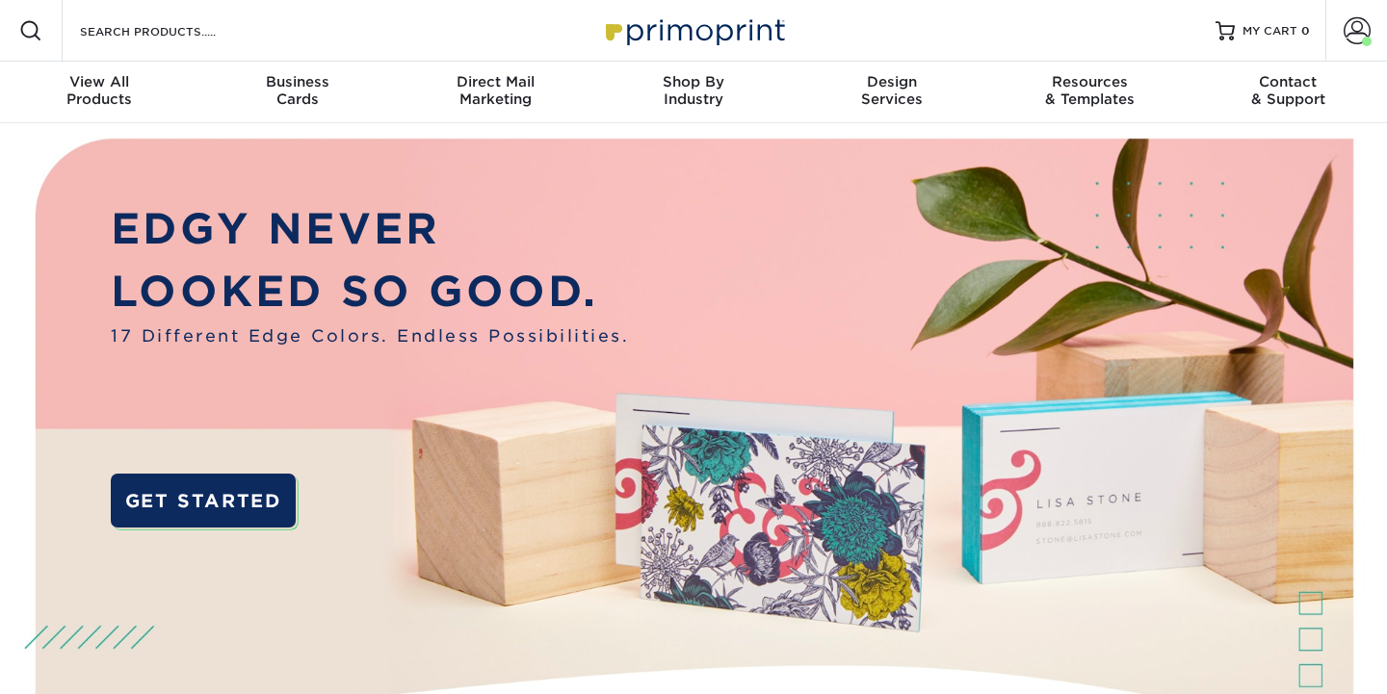  Describe the element at coordinates (892, 92) in the screenshot. I see `a: DesignServices` at that location.